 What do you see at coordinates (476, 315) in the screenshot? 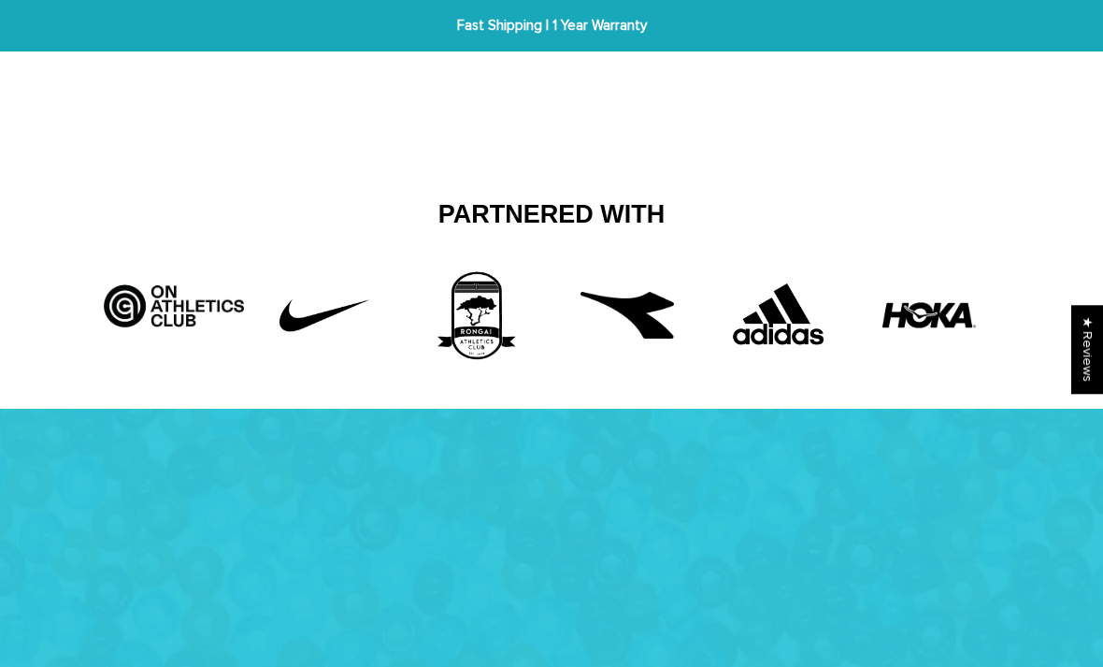
I see `img: 3rd_partner.png` at bounding box center [476, 315].